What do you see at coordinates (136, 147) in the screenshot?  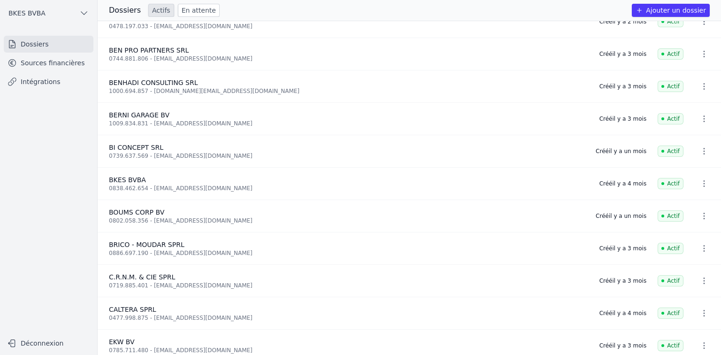 I see `span: BI CONCEPT SRL` at bounding box center [136, 147].